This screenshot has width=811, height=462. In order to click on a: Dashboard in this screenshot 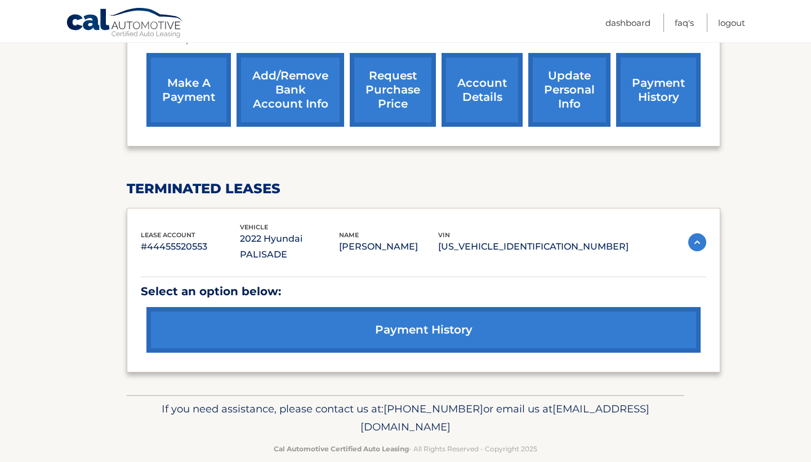, I will do `click(628, 23)`.